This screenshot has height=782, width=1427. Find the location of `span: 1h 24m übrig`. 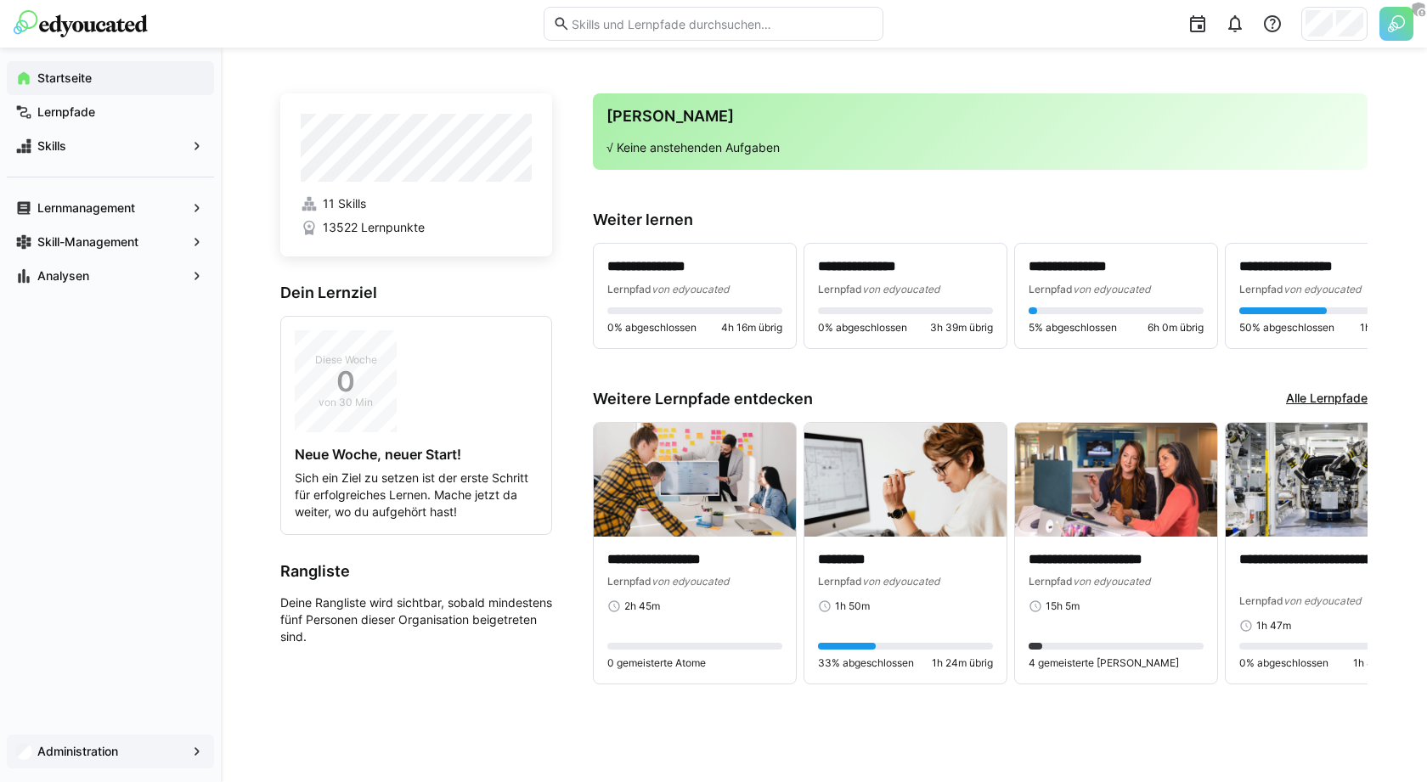

span: 1h 24m übrig is located at coordinates (963, 663).